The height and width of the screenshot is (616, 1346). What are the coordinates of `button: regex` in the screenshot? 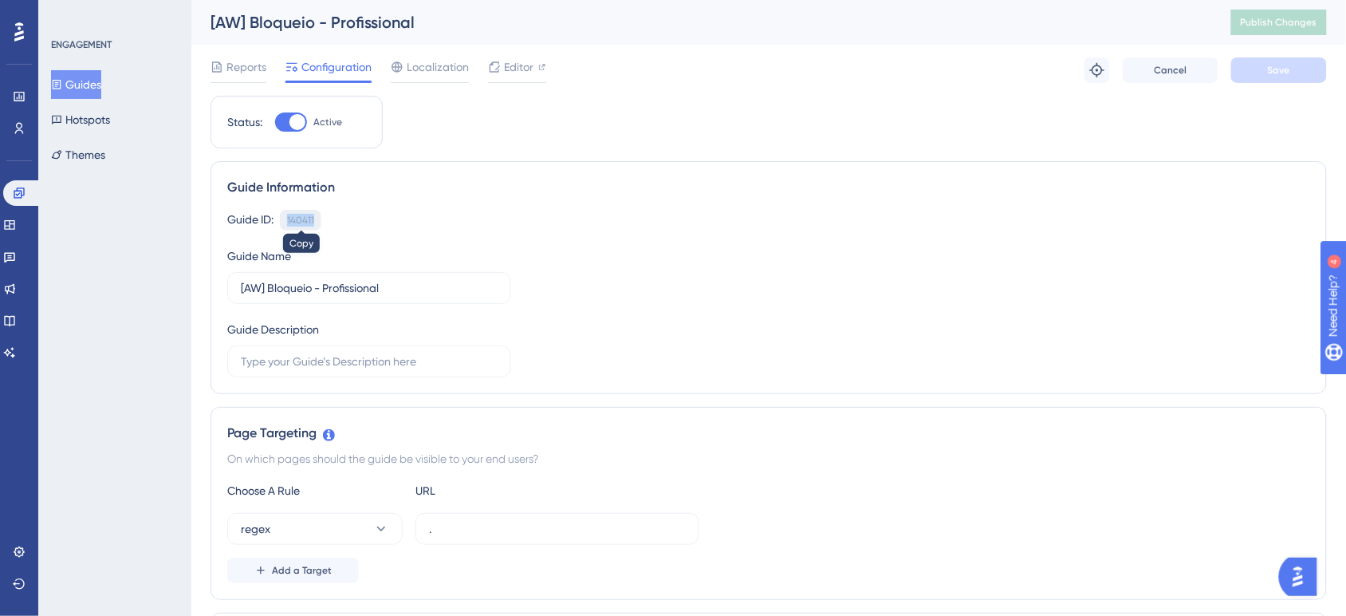 It's located at (315, 529).